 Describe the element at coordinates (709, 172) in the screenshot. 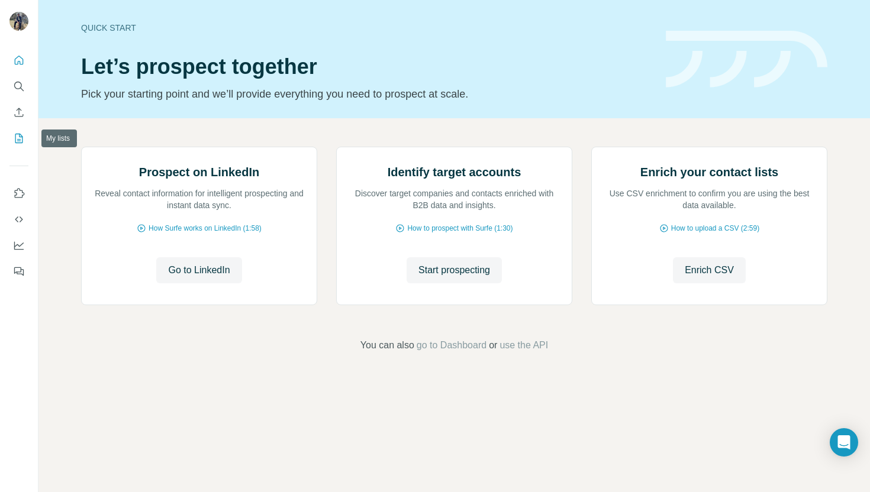

I see `h2: Enrich your contact lists` at that location.